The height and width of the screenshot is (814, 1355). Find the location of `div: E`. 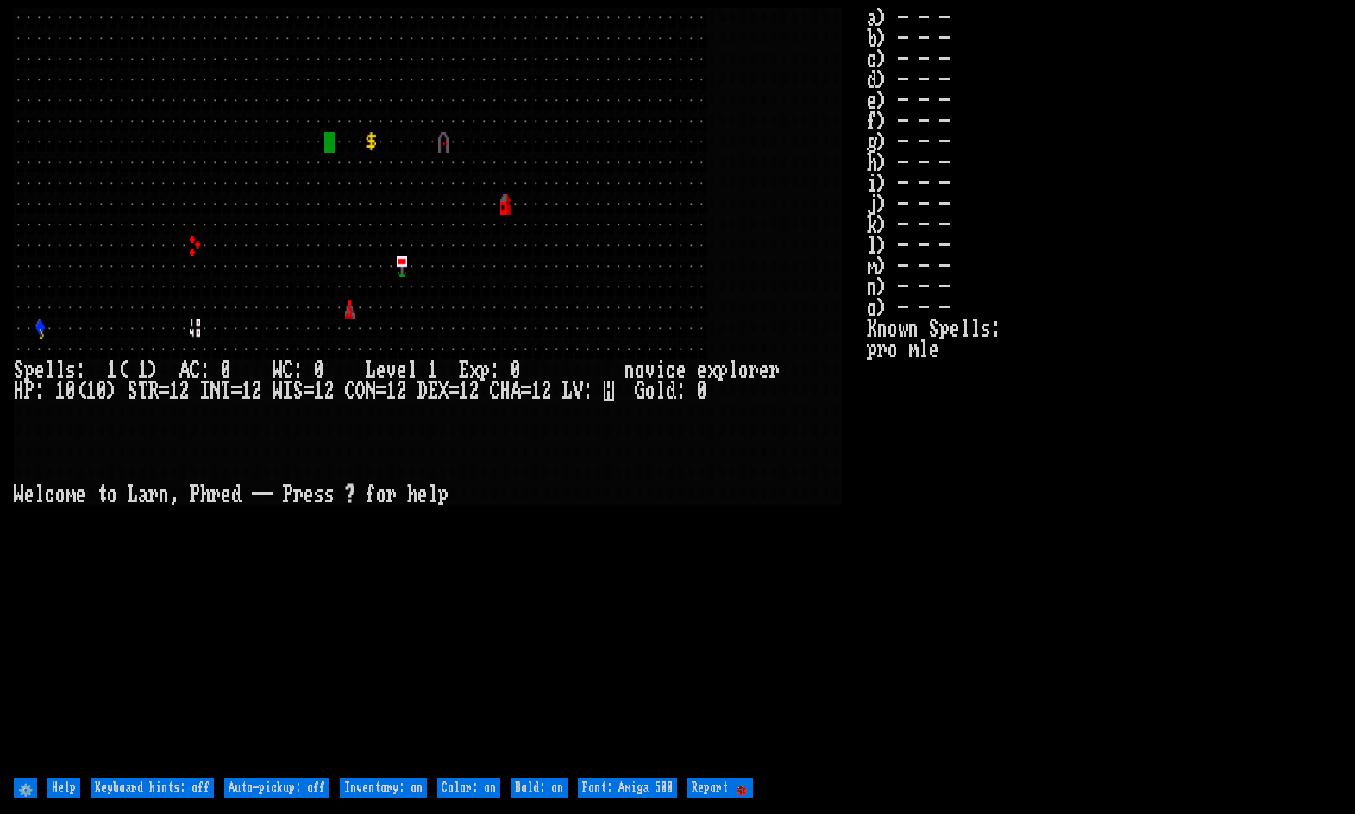

div: E is located at coordinates (464, 370).